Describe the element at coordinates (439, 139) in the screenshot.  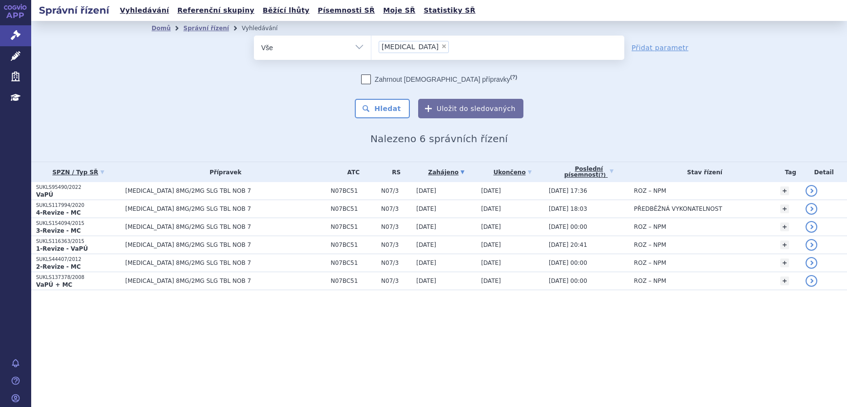
I see `span: Nalezeno 6 správních řízení` at that location.